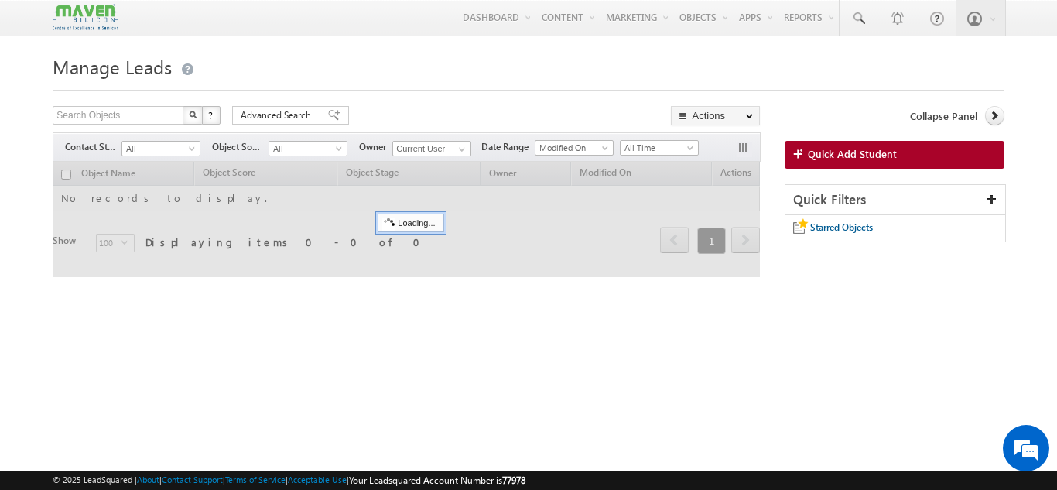 The image size is (1057, 490). What do you see at coordinates (240, 147) in the screenshot?
I see `span: Object Source` at bounding box center [240, 147].